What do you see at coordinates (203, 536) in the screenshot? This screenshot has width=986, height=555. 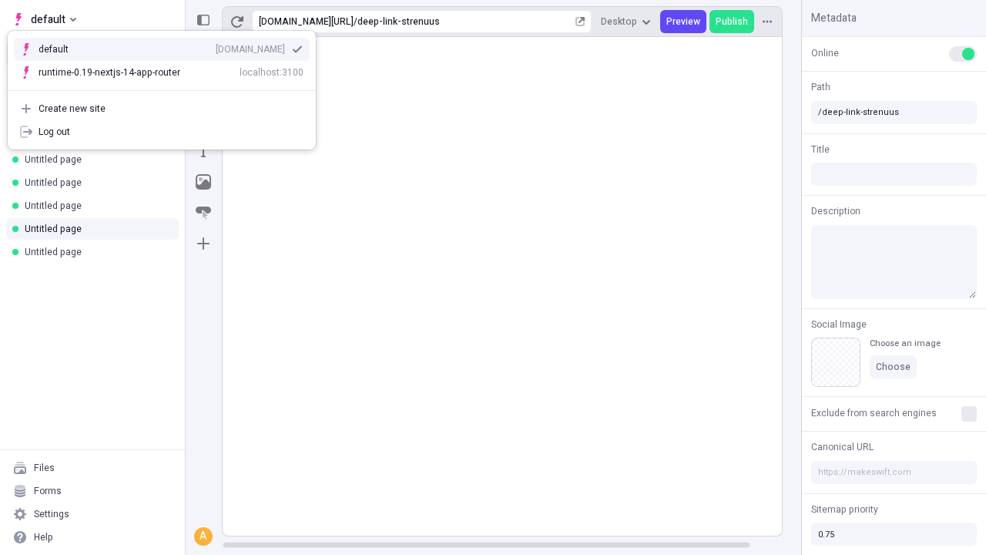 I see `div: A` at bounding box center [203, 536].